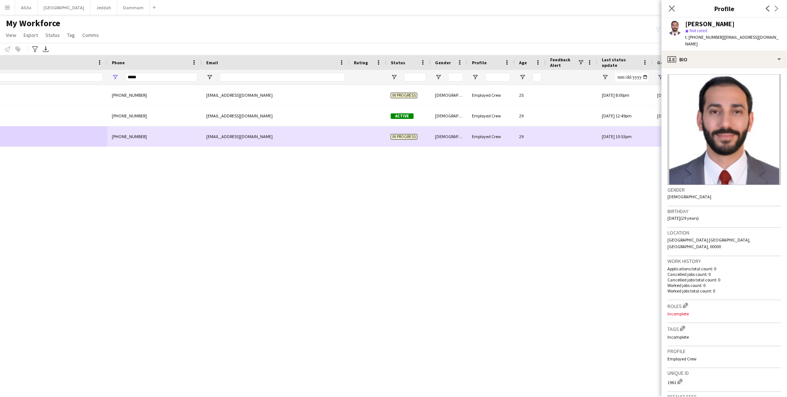  I want to click on h3: Unique ID, so click(725, 373).